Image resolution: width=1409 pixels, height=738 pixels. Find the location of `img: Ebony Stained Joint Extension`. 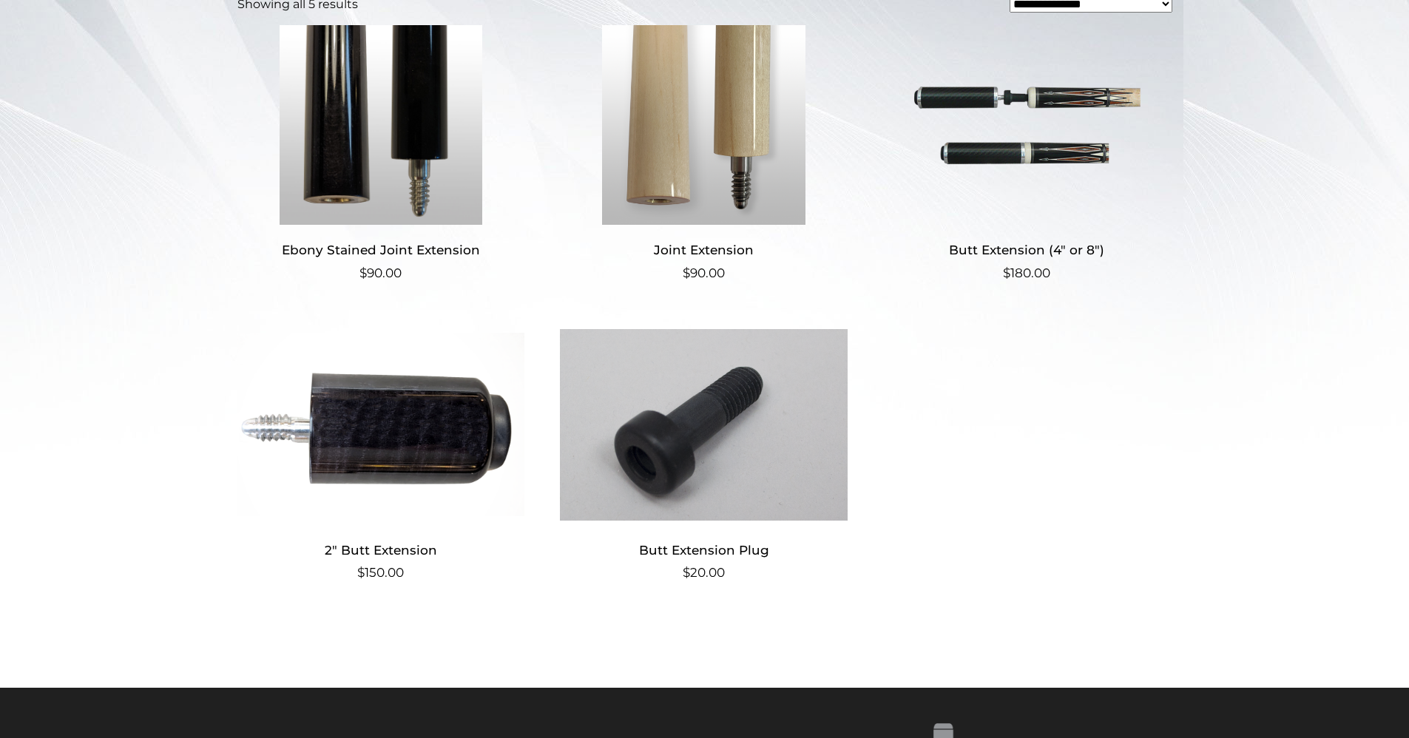

img: Ebony Stained Joint Extension is located at coordinates (381, 125).